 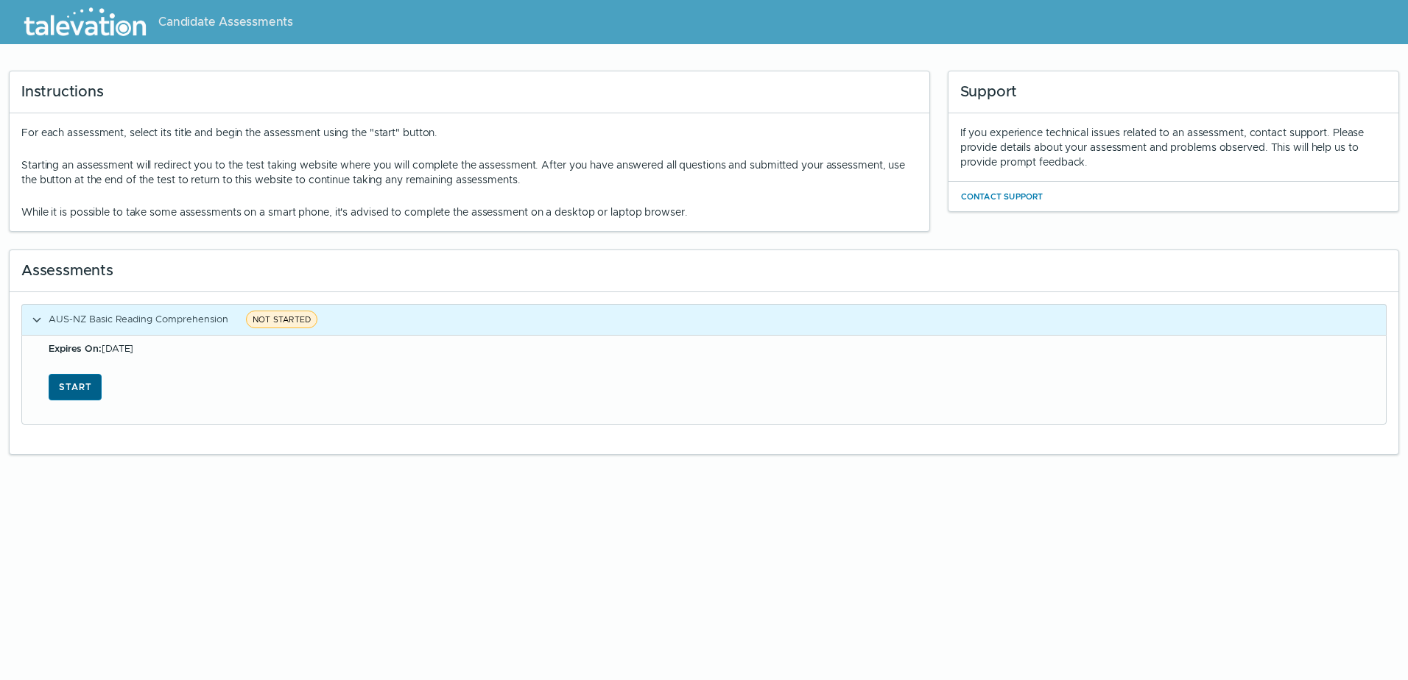 I want to click on p: While it is possible to take some assessments on a smart phone, it's advised to complete the asse..., so click(x=469, y=212).